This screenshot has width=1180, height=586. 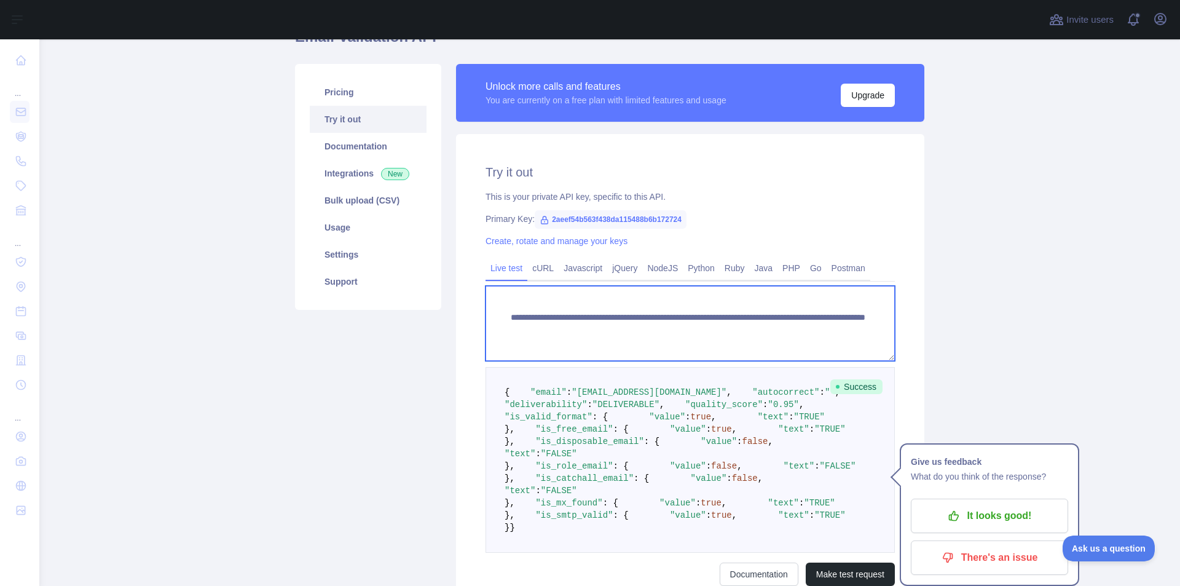 I want to click on span: Success, so click(x=856, y=387).